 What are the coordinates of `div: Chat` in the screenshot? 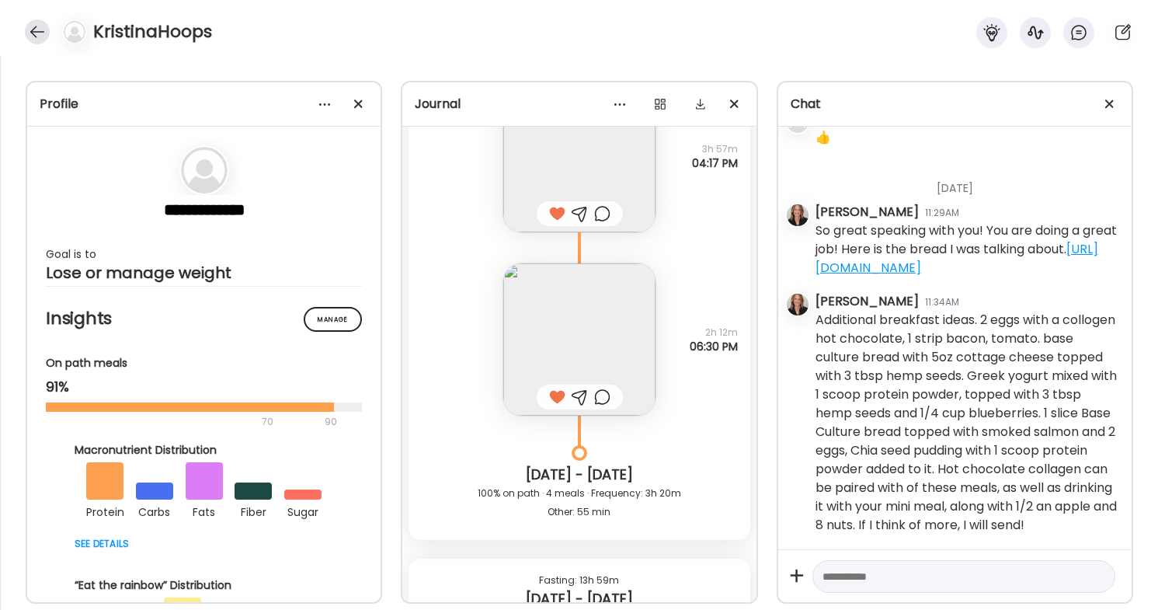 It's located at (954, 104).